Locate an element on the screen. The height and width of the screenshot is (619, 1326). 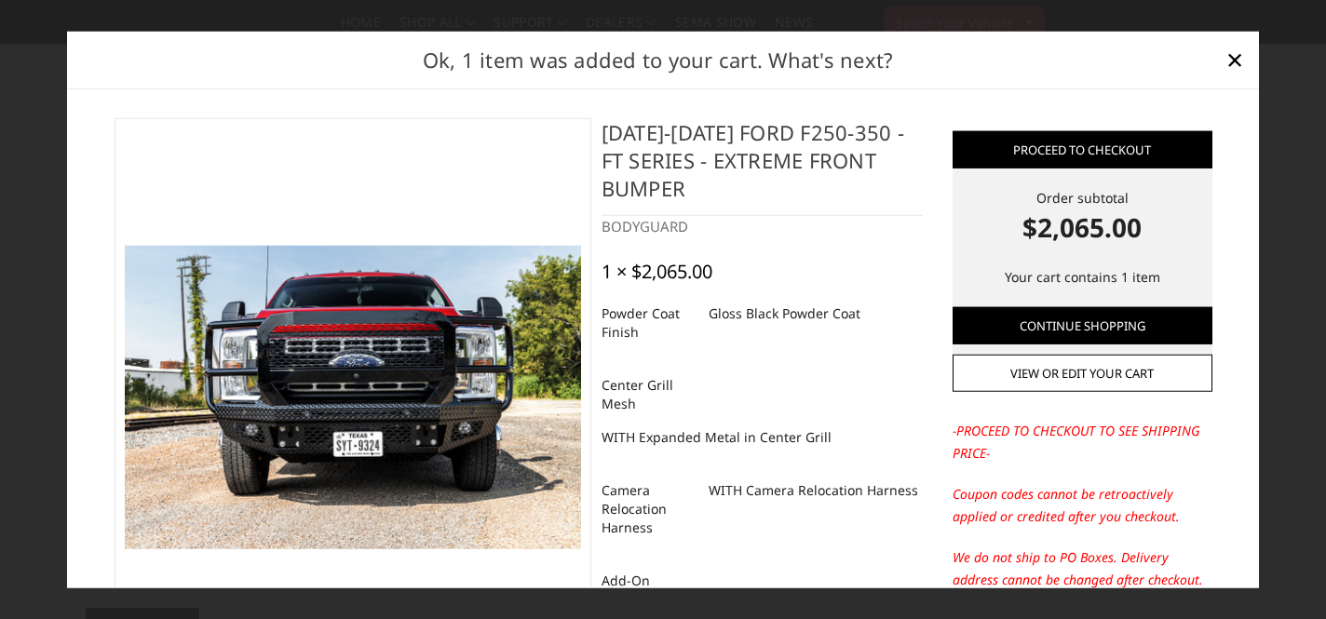
img: 2023-2025 Ford F250-350 - FT Series - Extreme Front Bumper is located at coordinates (353, 398).